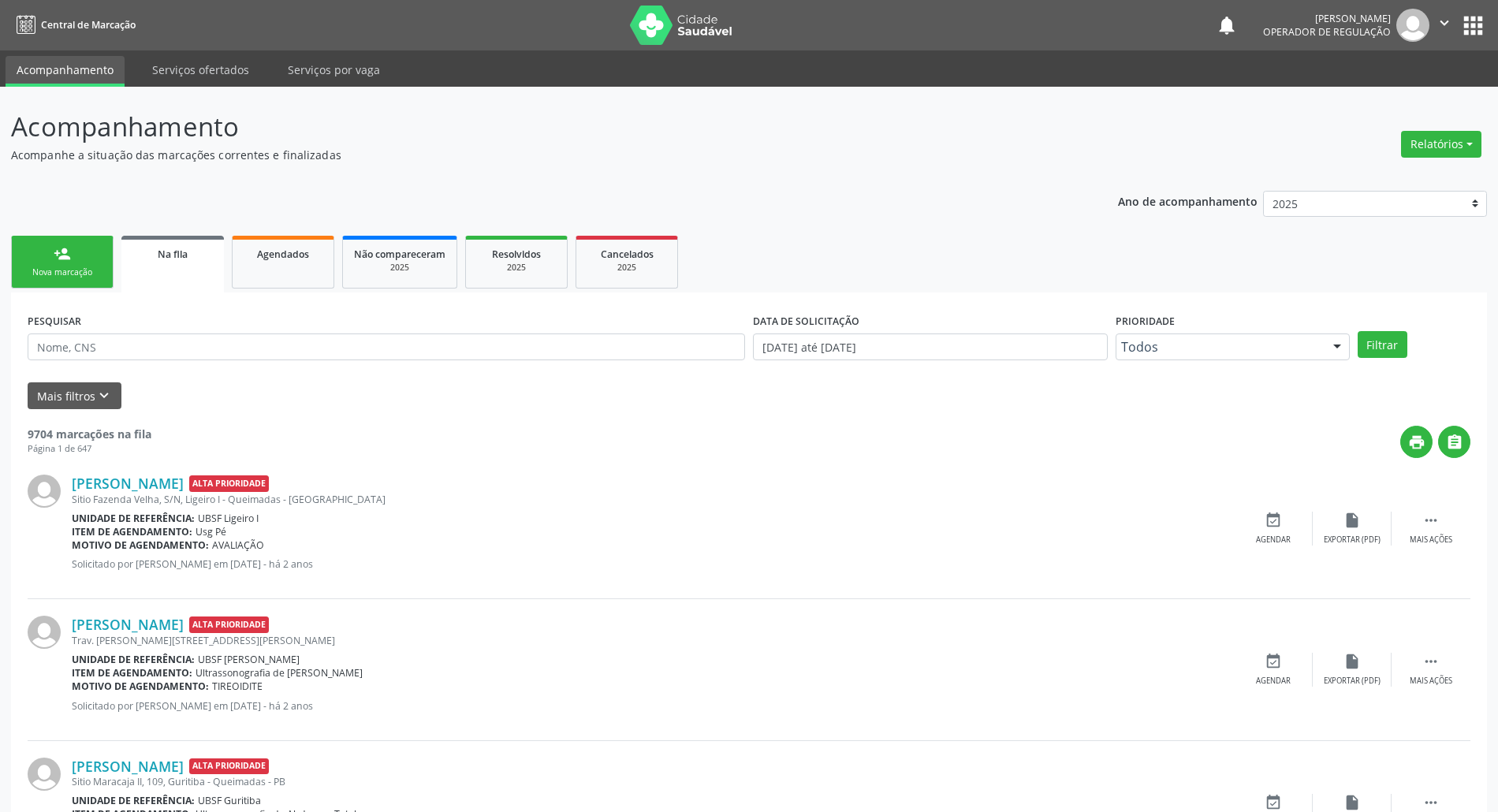 The height and width of the screenshot is (812, 1498). Describe the element at coordinates (528, 127) in the screenshot. I see `p: Acompanhamento` at that location.